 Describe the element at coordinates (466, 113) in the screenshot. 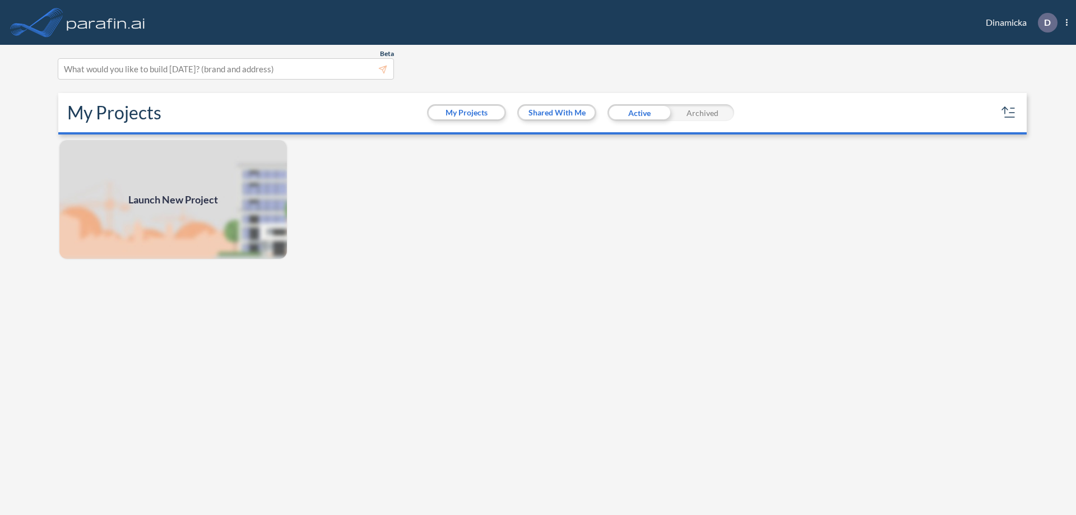

I see `button: My Projects` at that location.